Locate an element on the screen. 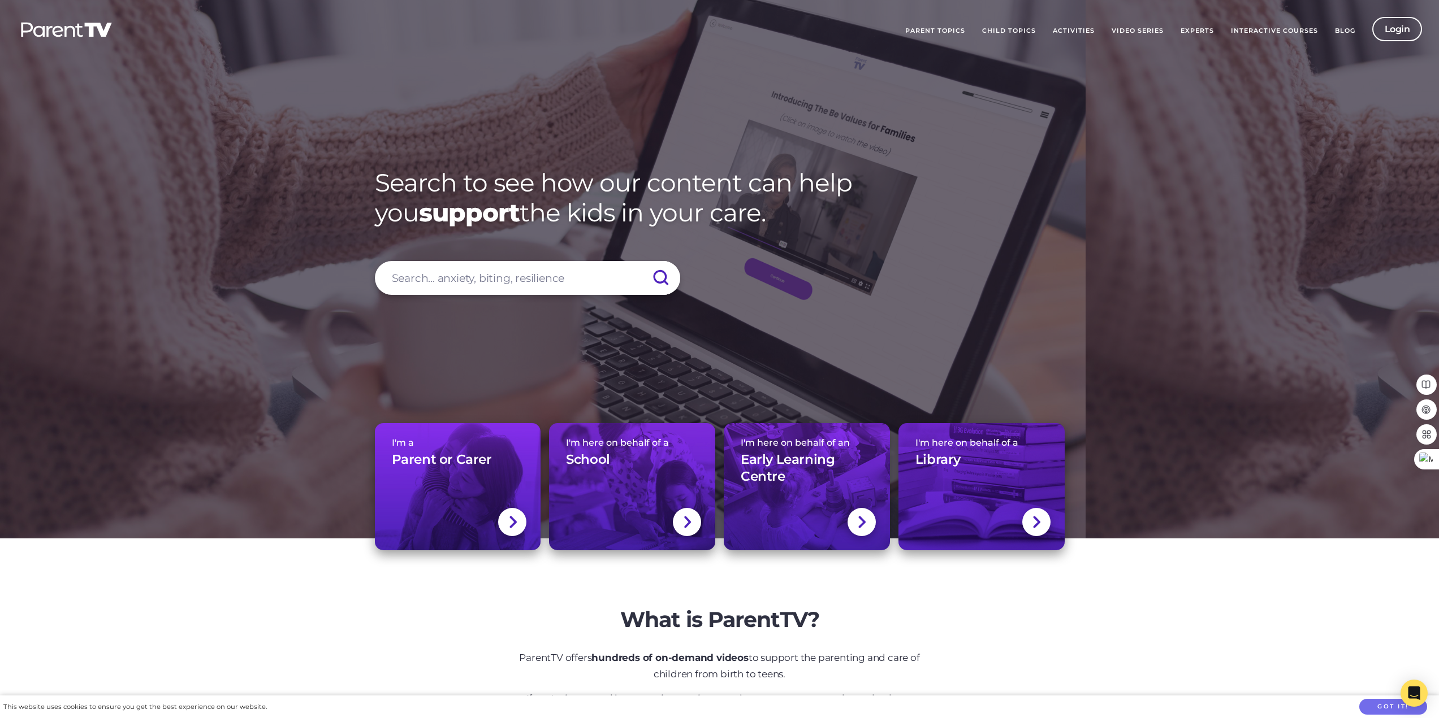 This screenshot has height=718, width=1439. h3: School is located at coordinates (588, 460).